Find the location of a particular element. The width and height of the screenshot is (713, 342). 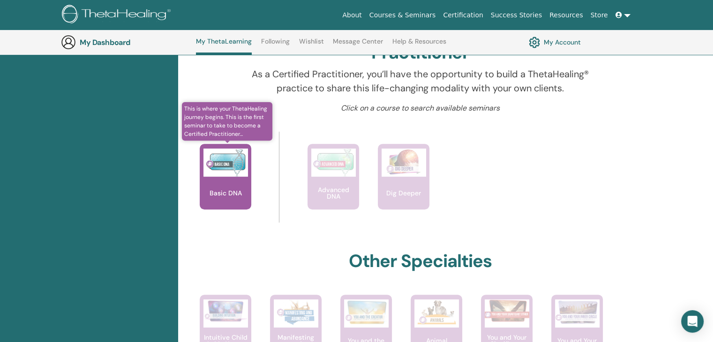

h3: My Dashboard is located at coordinates (127, 42).